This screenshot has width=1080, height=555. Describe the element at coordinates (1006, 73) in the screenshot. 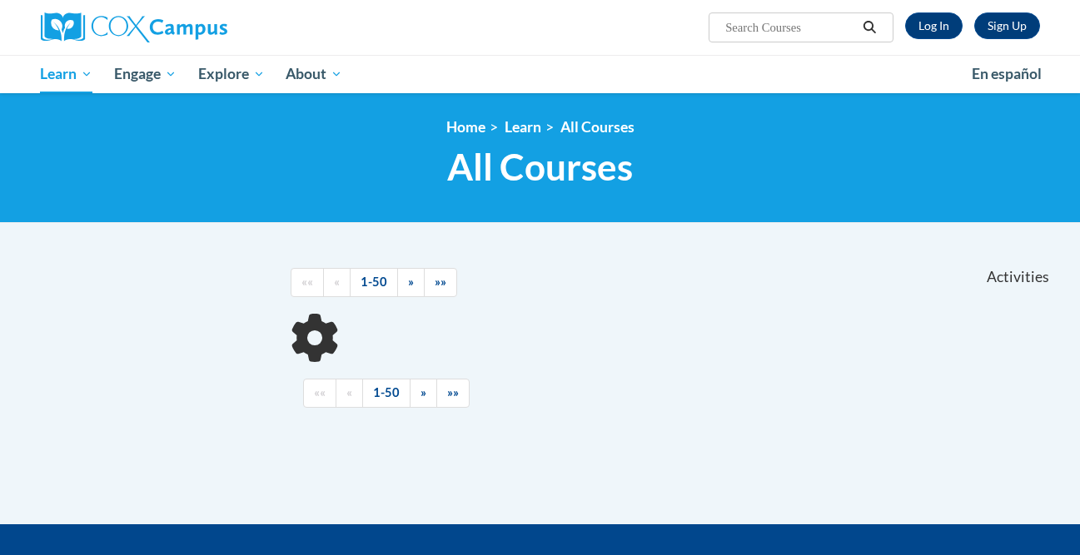

I see `span: En español` at that location.